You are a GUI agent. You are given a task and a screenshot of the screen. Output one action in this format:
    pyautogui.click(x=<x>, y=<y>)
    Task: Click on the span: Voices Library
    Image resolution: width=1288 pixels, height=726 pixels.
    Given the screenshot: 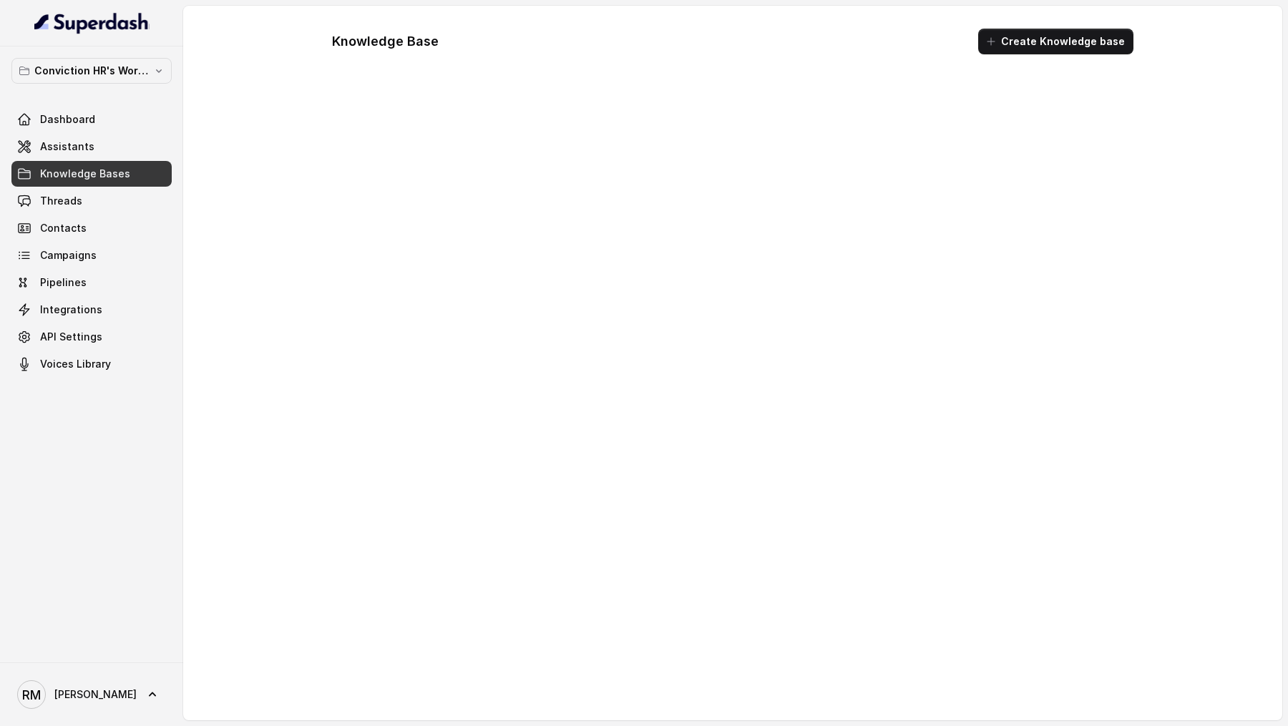 What is the action you would take?
    pyautogui.click(x=75, y=364)
    